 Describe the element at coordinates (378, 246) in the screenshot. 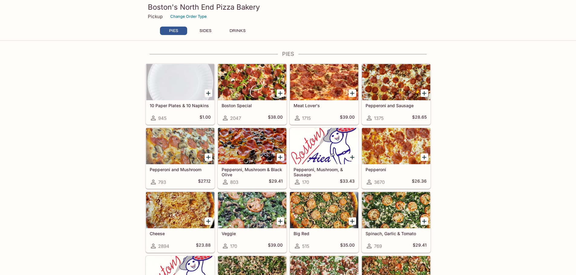

I see `span: 769` at that location.